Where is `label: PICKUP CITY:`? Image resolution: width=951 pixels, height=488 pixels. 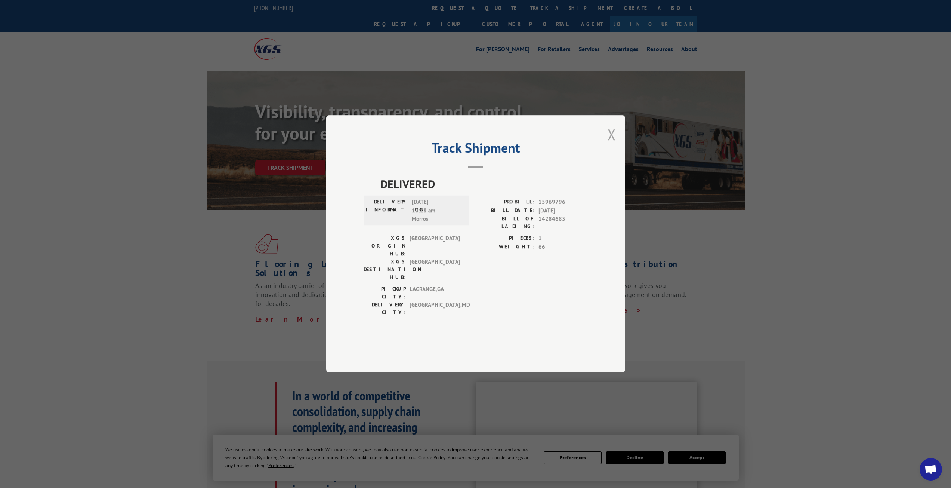 label: PICKUP CITY: is located at coordinates (385, 293).